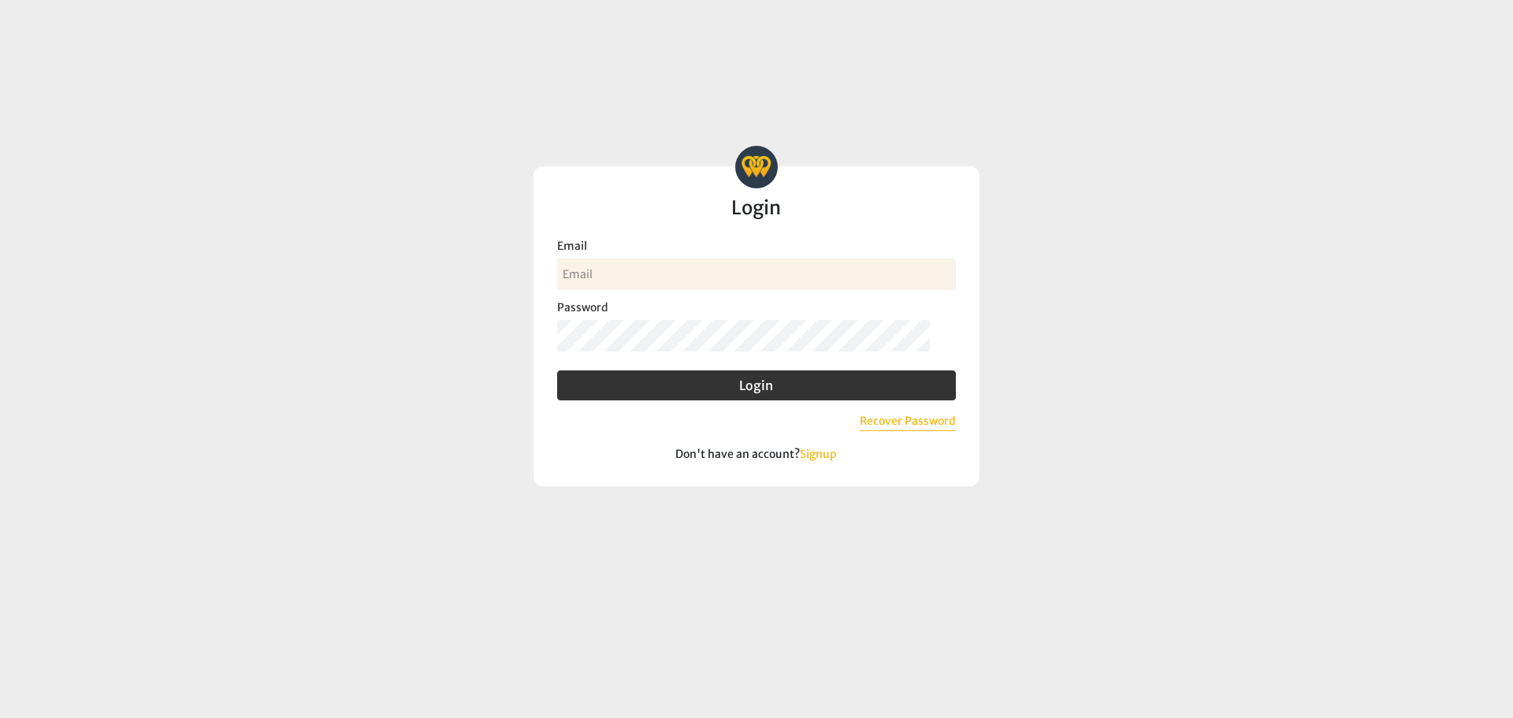 The image size is (1513, 718). Describe the element at coordinates (757, 307) in the screenshot. I see `label: Password` at that location.